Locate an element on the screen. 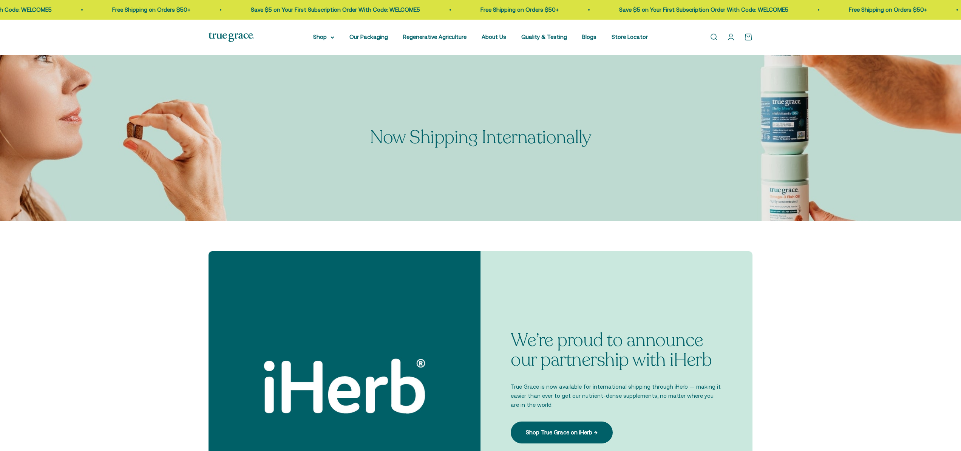 The image size is (961, 451). p: We’re proud to announce our partnership with iHerb is located at coordinates (616, 351).